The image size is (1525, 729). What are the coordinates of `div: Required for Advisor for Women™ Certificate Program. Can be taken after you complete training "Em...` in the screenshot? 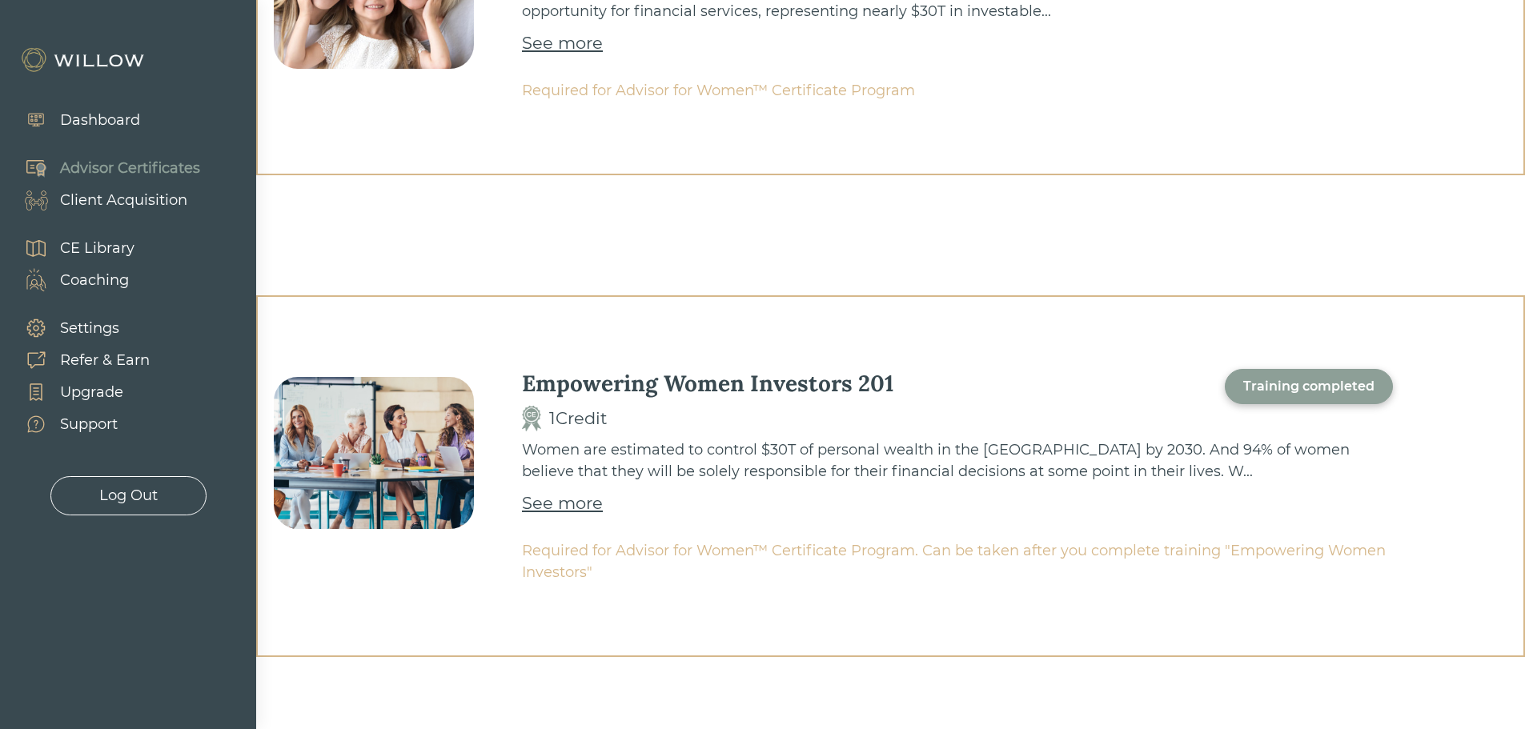 It's located at (958, 562).